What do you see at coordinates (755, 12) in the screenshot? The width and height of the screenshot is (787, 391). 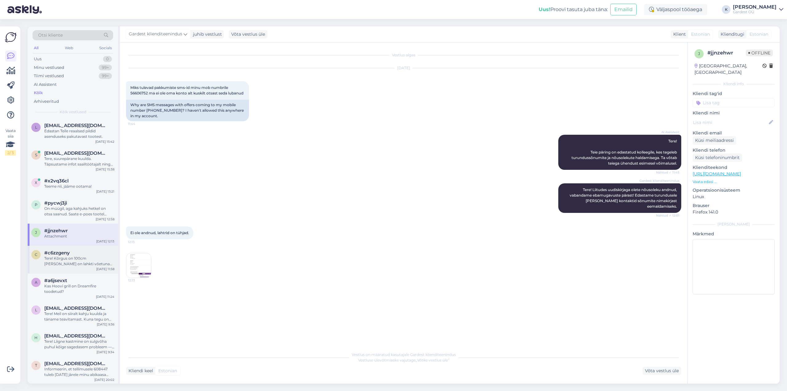 I see `div: Gardest OÜ` at bounding box center [755, 12].